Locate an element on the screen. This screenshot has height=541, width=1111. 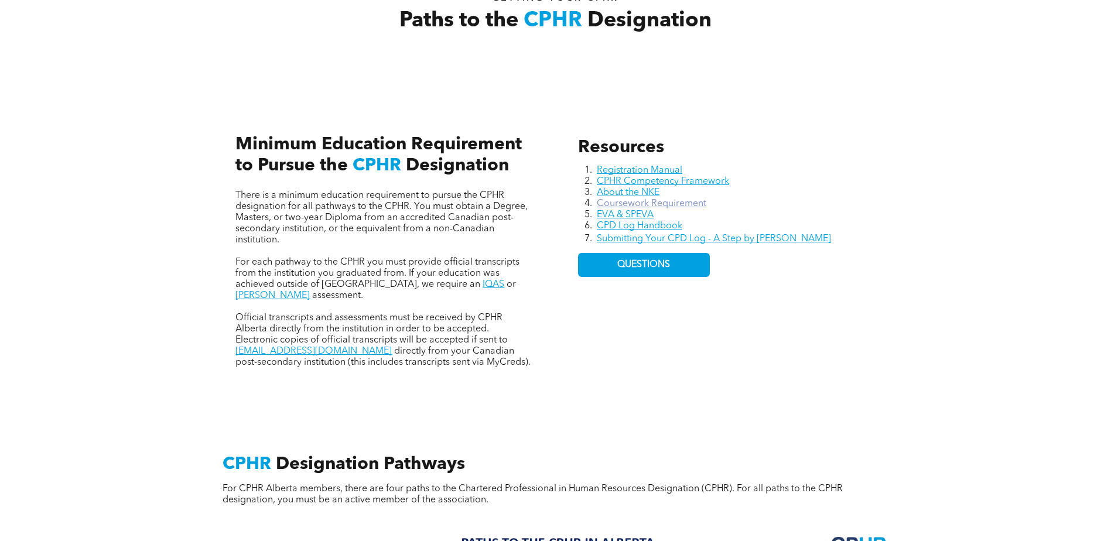
a: CPHR Competency Framework is located at coordinates (663, 182).